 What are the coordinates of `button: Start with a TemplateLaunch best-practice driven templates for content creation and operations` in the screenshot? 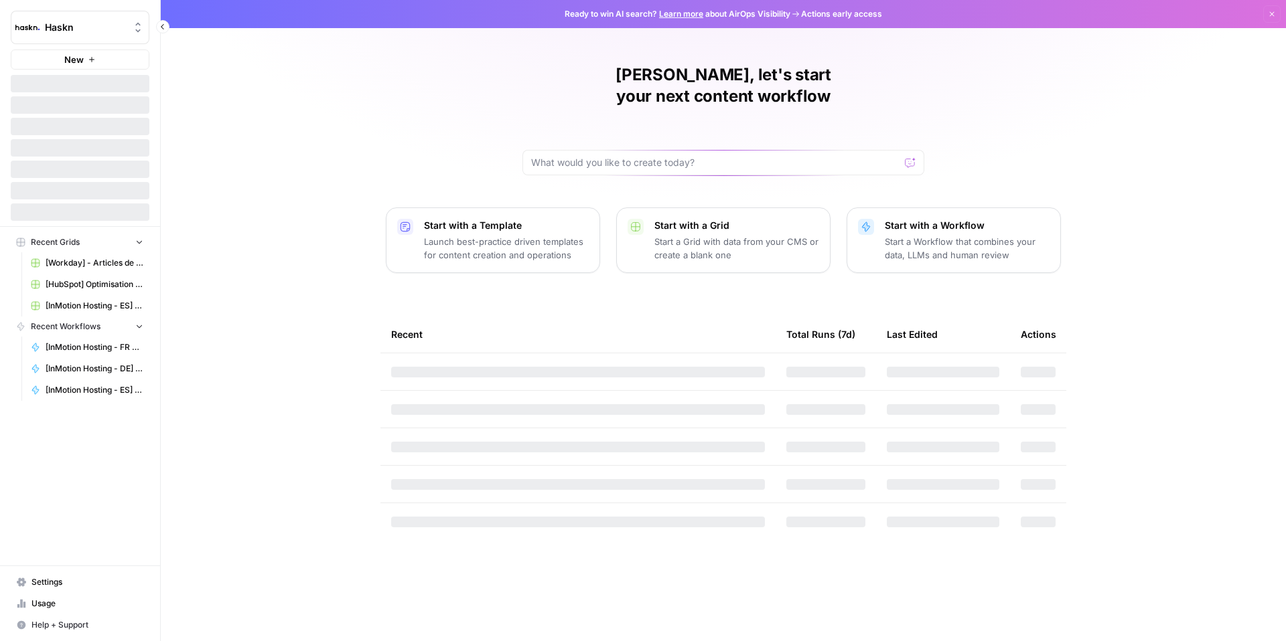 It's located at (493, 240).